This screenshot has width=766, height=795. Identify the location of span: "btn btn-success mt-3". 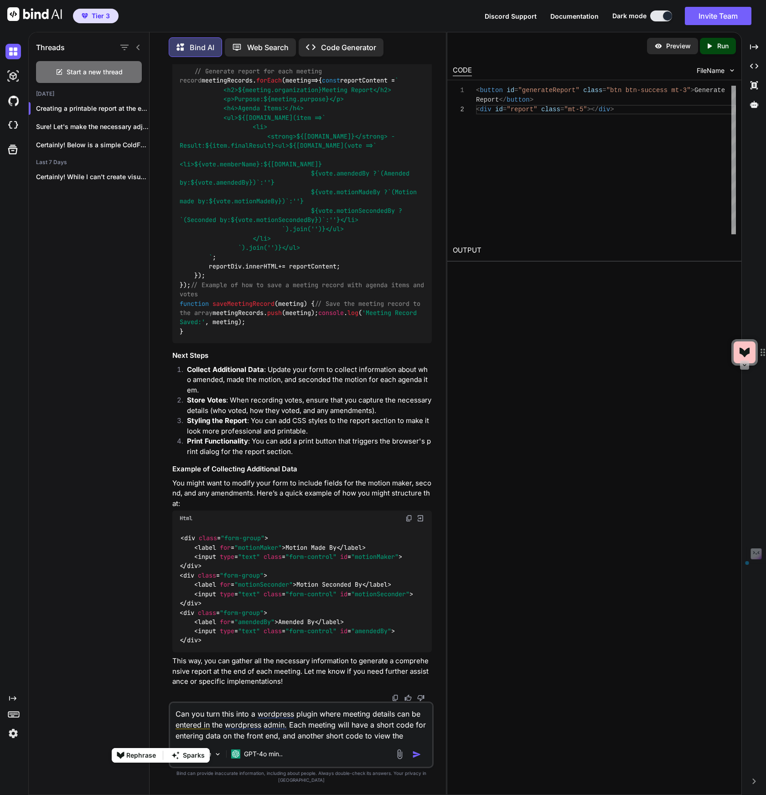
(648, 90).